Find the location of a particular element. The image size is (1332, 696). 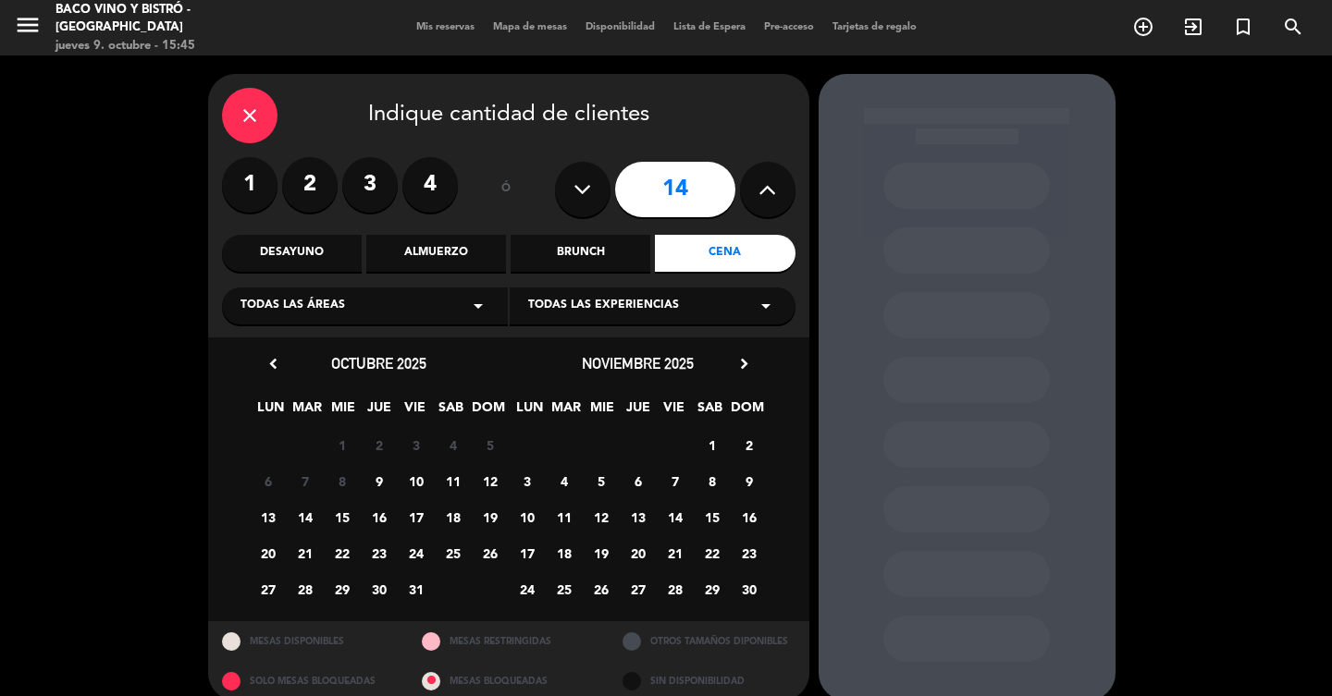

div: MESAS DISPONIBLES is located at coordinates (308, 641).